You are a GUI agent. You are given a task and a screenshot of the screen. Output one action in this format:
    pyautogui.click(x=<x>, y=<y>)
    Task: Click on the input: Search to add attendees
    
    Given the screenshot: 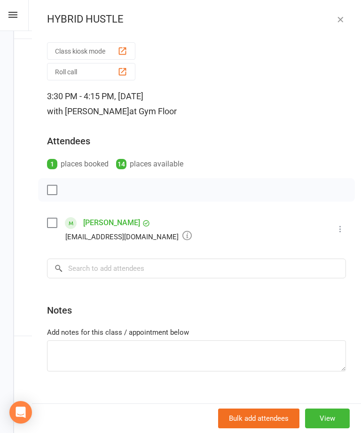 What is the action you would take?
    pyautogui.click(x=196, y=268)
    